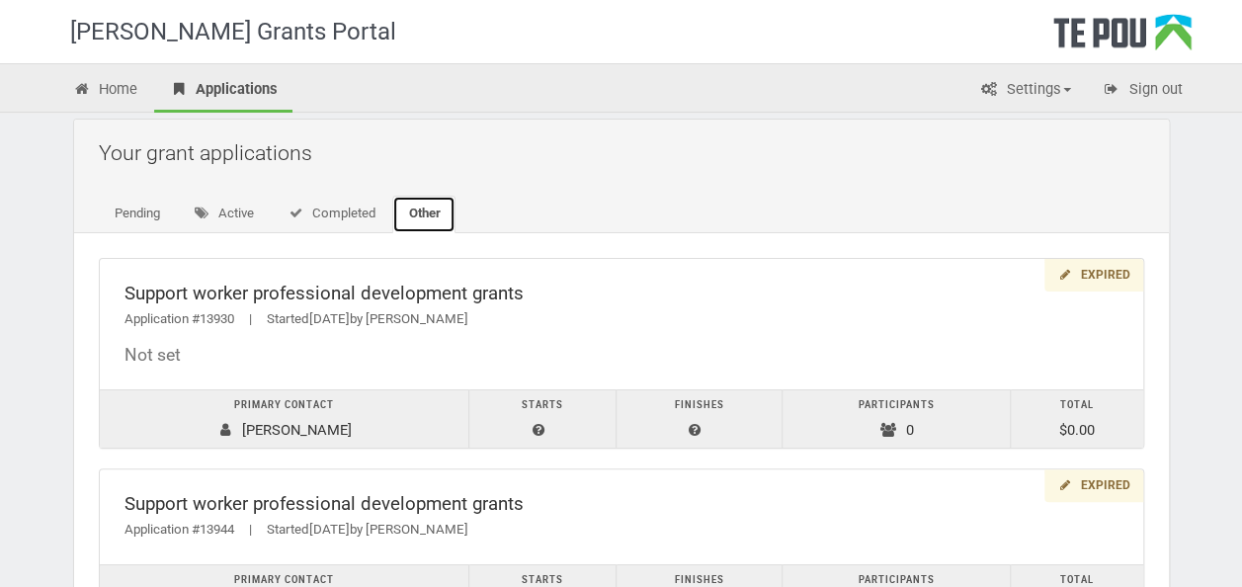  What do you see at coordinates (106, 91) in the screenshot?
I see `a: Home` at bounding box center [106, 91].